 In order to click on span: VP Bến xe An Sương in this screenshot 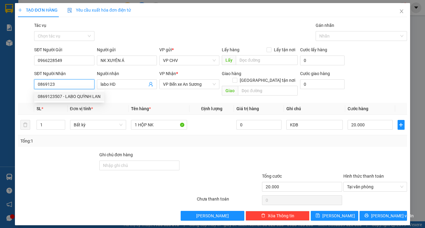, I will do `click(189, 84)`.